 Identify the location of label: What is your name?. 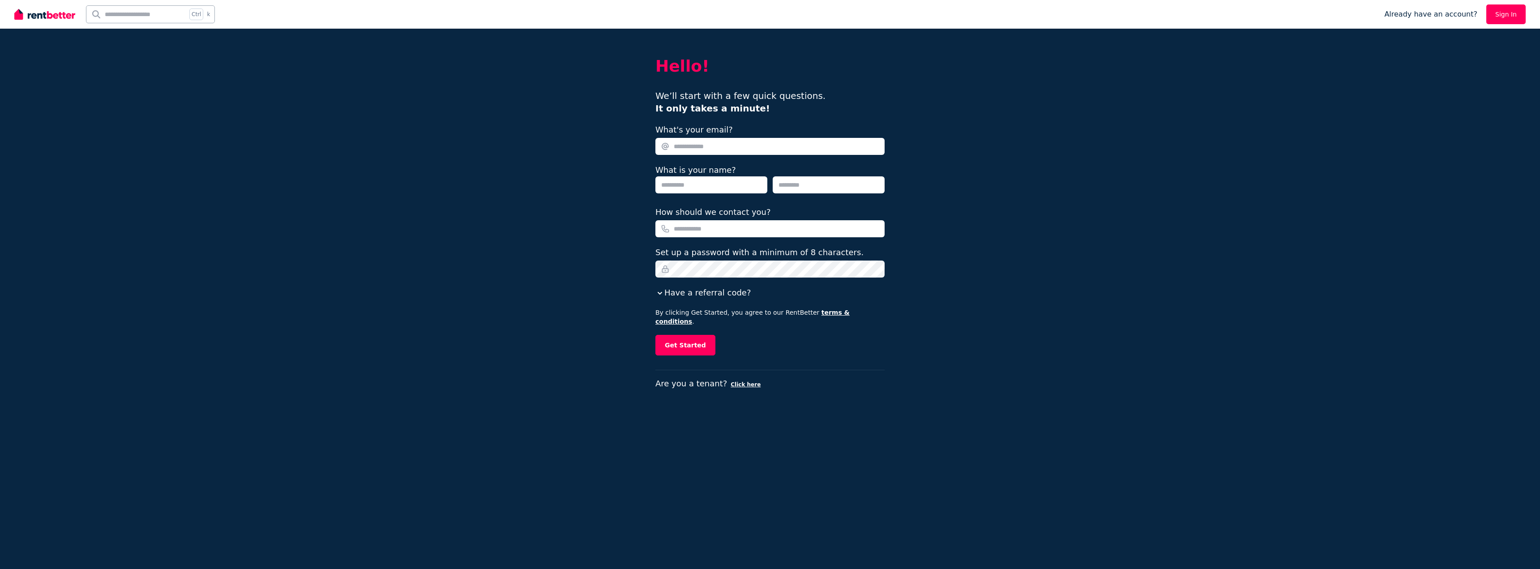
(695, 170).